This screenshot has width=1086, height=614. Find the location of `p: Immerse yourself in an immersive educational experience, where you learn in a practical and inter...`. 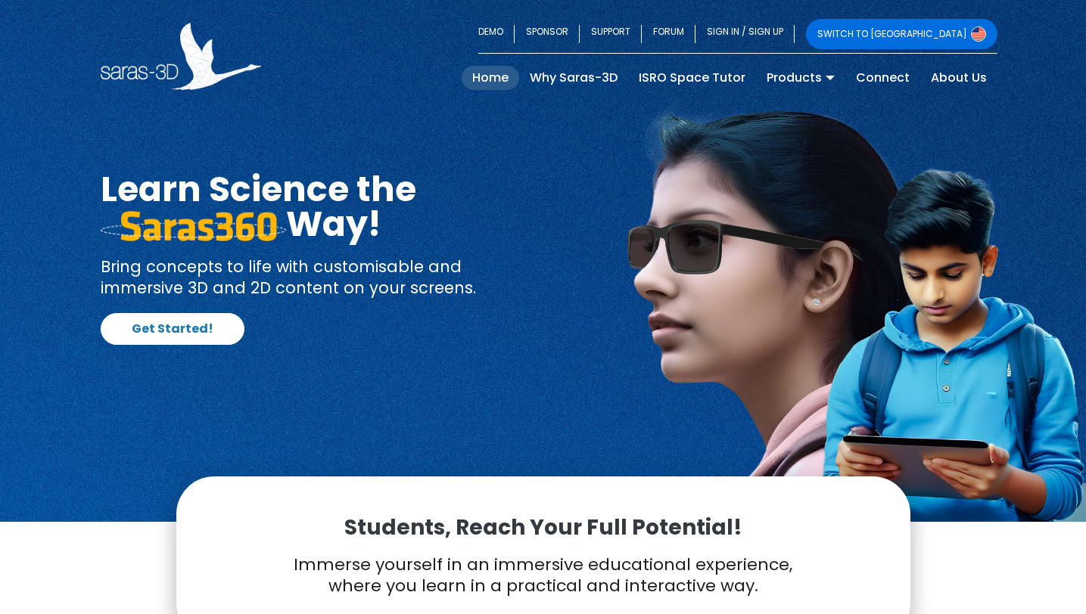

p: Immerse yourself in an immersive educational experience, where you learn in a practical and inter... is located at coordinates (543, 576).